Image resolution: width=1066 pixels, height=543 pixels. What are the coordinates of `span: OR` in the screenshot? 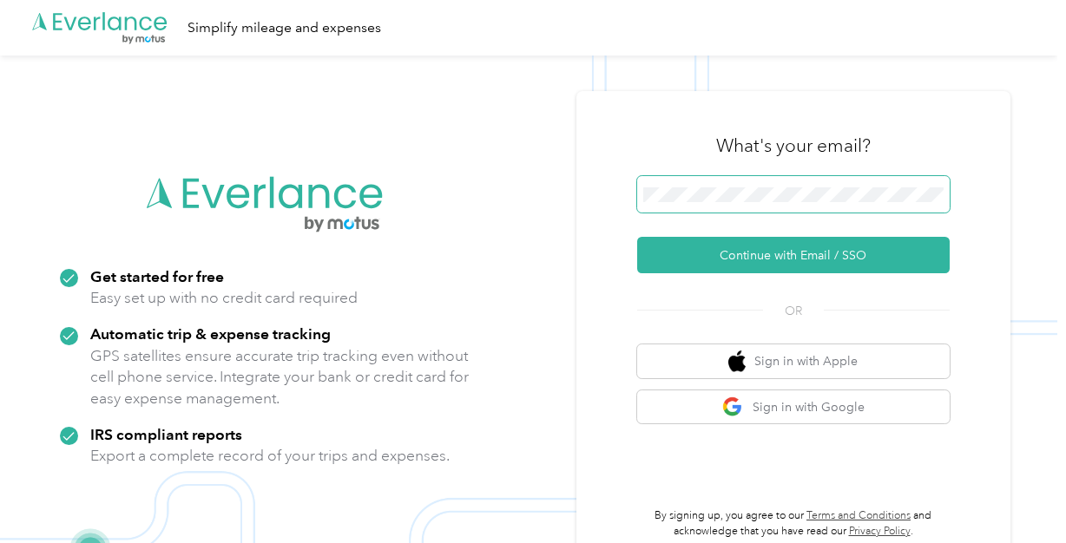 It's located at (793, 311).